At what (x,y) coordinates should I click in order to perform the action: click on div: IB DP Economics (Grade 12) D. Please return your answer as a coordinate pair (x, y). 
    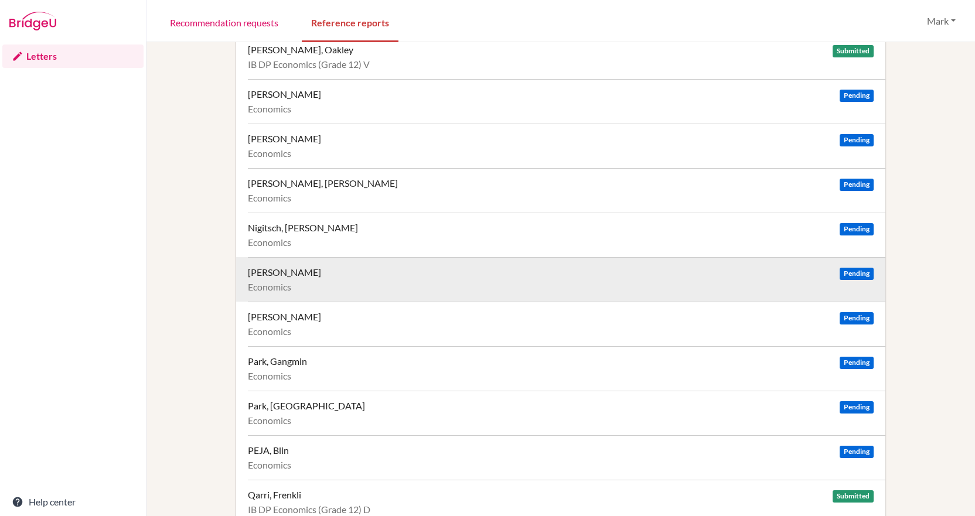
    Looking at the image, I should click on (561, 510).